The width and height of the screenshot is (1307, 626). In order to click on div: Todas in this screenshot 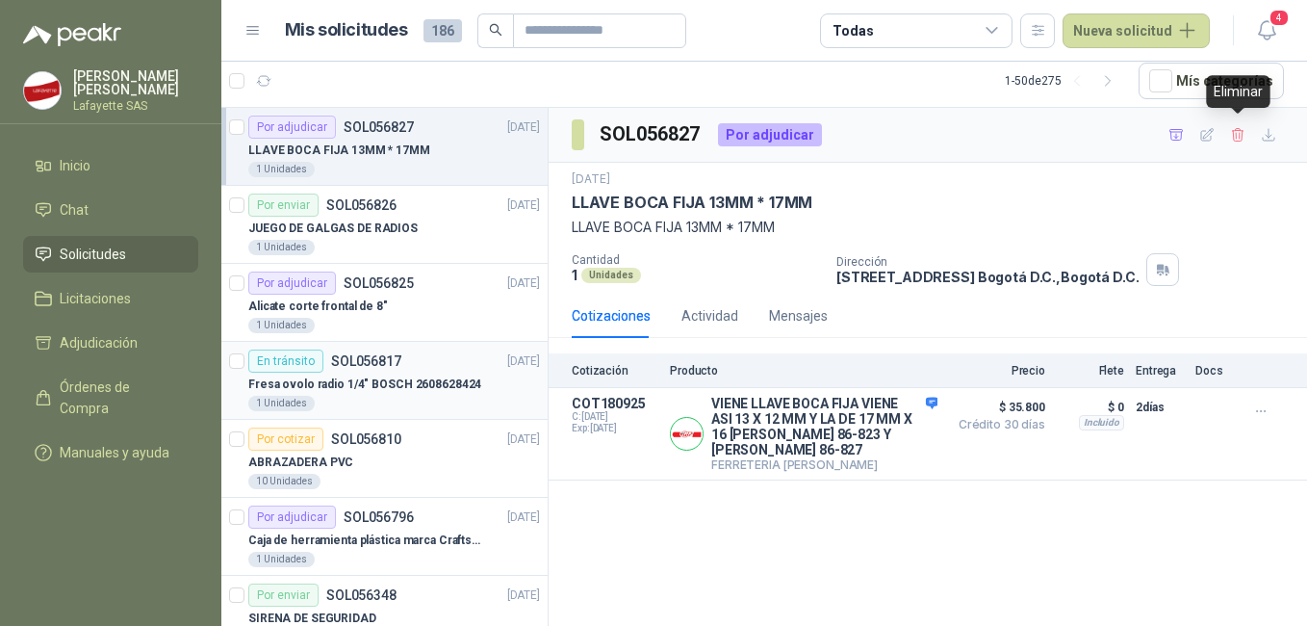, I will do `click(853, 31)`.